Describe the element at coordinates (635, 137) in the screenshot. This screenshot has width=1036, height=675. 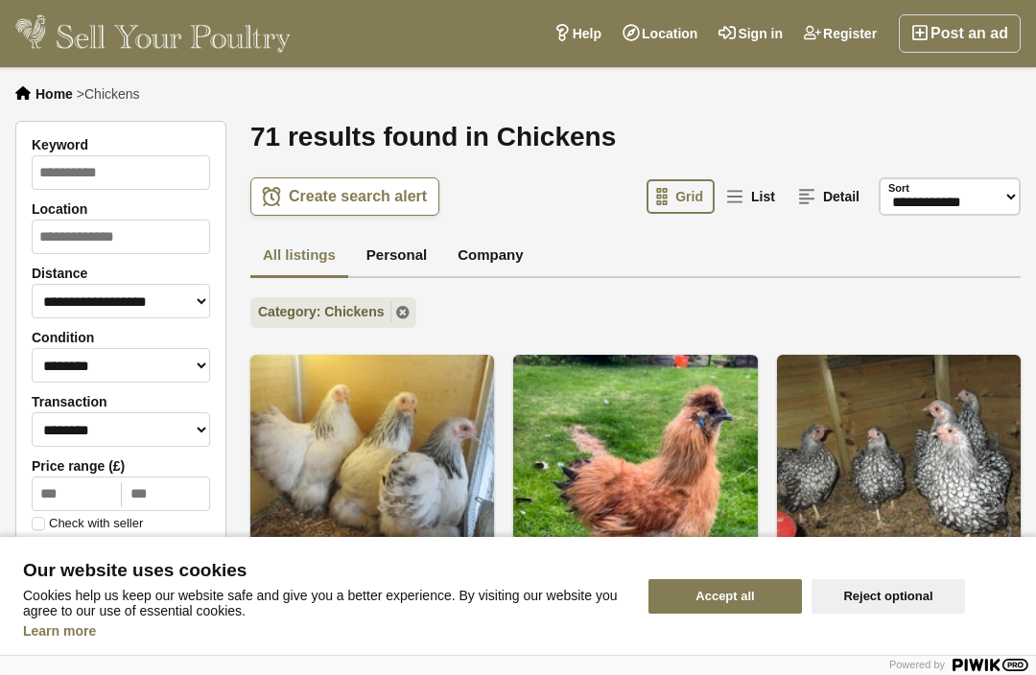
I see `h1: 71 results found in Chickens` at that location.